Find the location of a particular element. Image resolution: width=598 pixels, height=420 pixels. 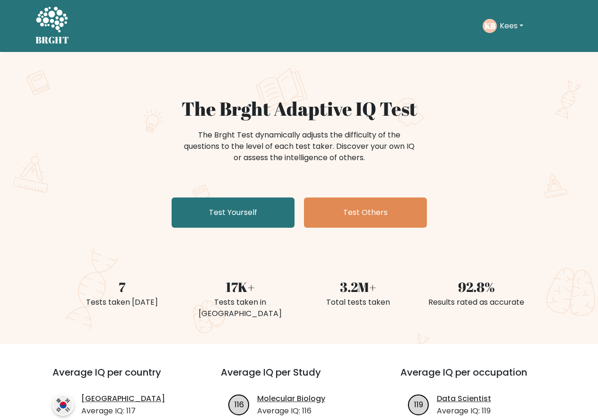

a: Test Yourself is located at coordinates (233, 213).